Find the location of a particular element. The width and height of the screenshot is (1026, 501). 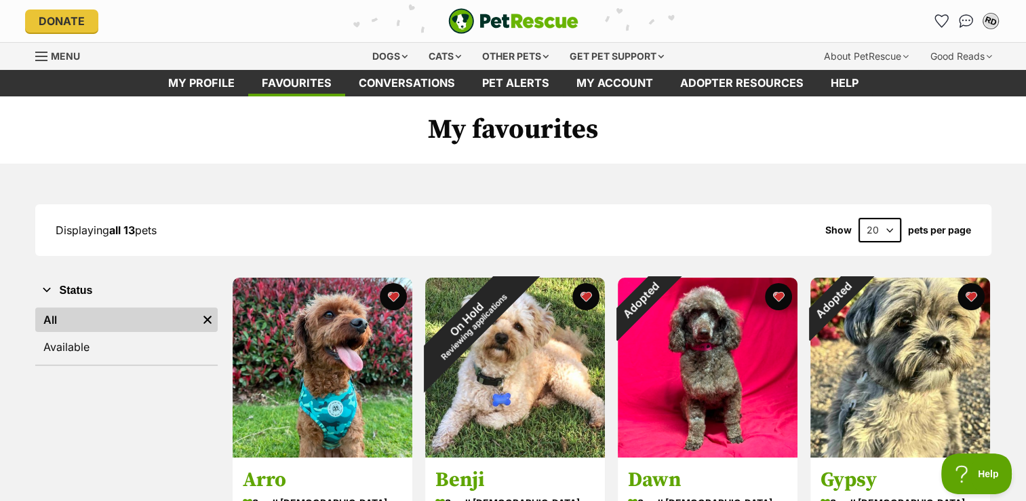

h3: Arro is located at coordinates (322, 480).